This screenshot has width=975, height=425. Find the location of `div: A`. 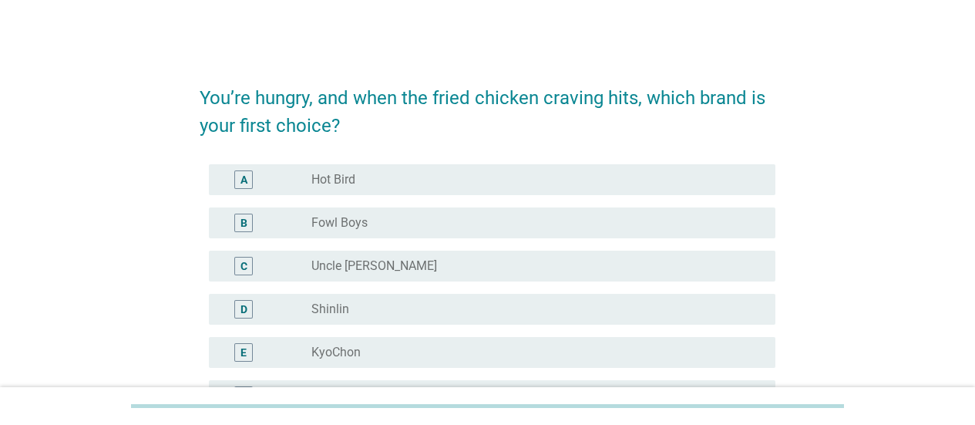

div: A is located at coordinates (243, 179).